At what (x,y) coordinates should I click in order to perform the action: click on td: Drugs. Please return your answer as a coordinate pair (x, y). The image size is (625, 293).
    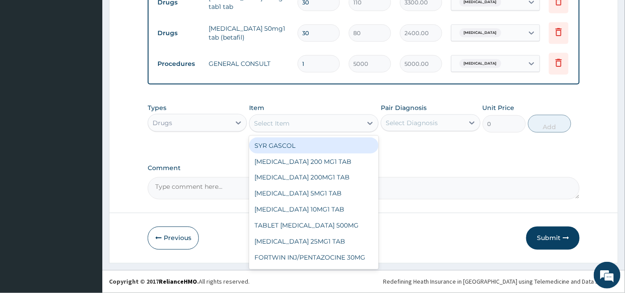
    Looking at the image, I should click on (178, 33).